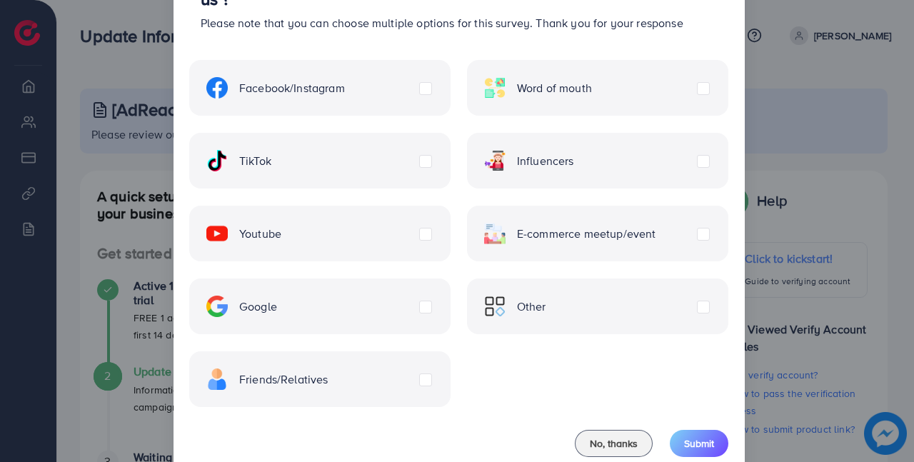  What do you see at coordinates (495, 161) in the screenshot?
I see `img: ic-influencers.a620ad43.svg` at bounding box center [495, 161].